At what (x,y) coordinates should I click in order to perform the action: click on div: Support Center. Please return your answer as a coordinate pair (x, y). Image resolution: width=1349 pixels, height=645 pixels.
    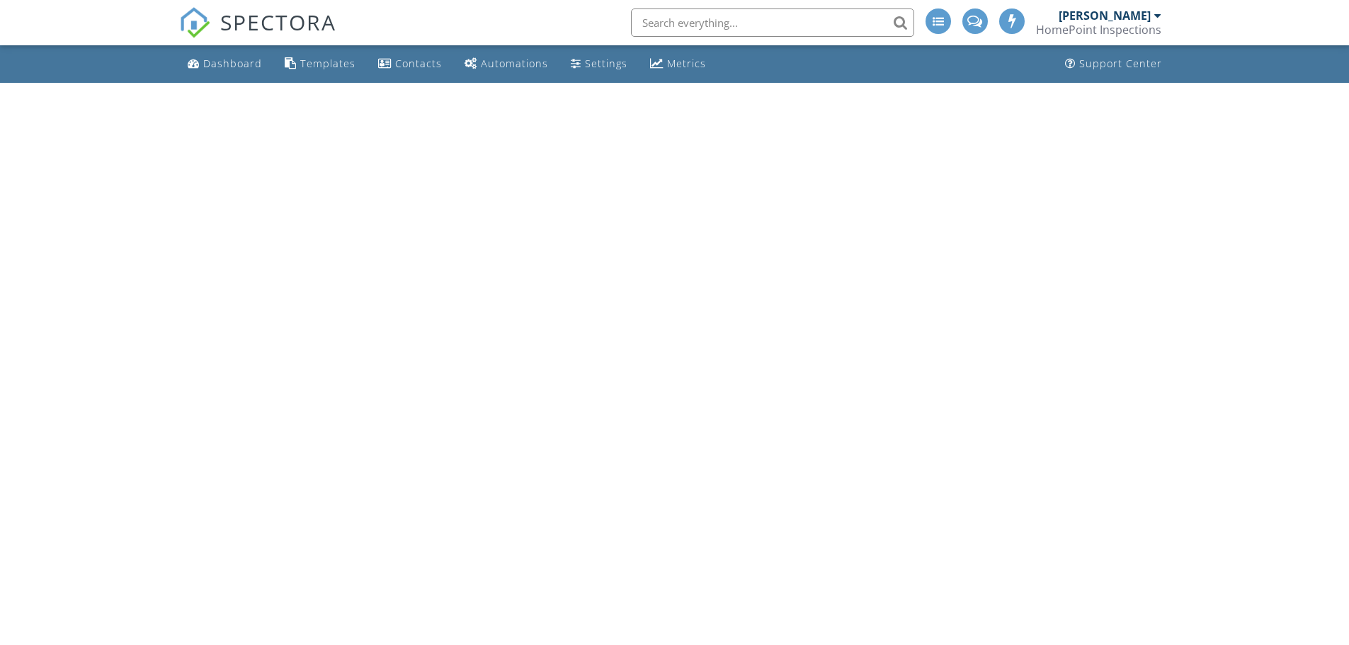
    Looking at the image, I should click on (1120, 63).